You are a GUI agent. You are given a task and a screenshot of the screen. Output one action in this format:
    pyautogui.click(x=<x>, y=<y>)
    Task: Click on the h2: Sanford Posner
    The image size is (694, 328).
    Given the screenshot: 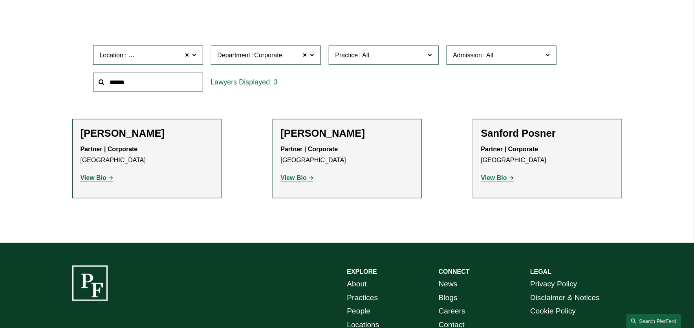 What is the action you would take?
    pyautogui.click(x=548, y=133)
    